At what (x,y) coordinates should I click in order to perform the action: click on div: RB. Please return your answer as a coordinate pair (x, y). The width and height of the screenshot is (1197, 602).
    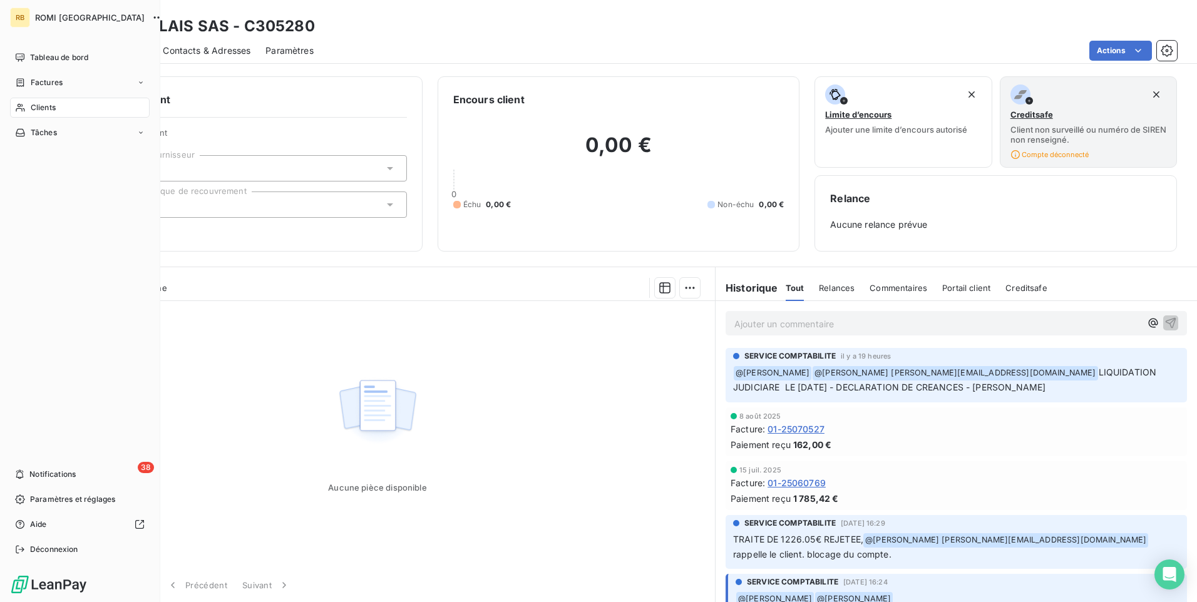
    Looking at the image, I should click on (20, 18).